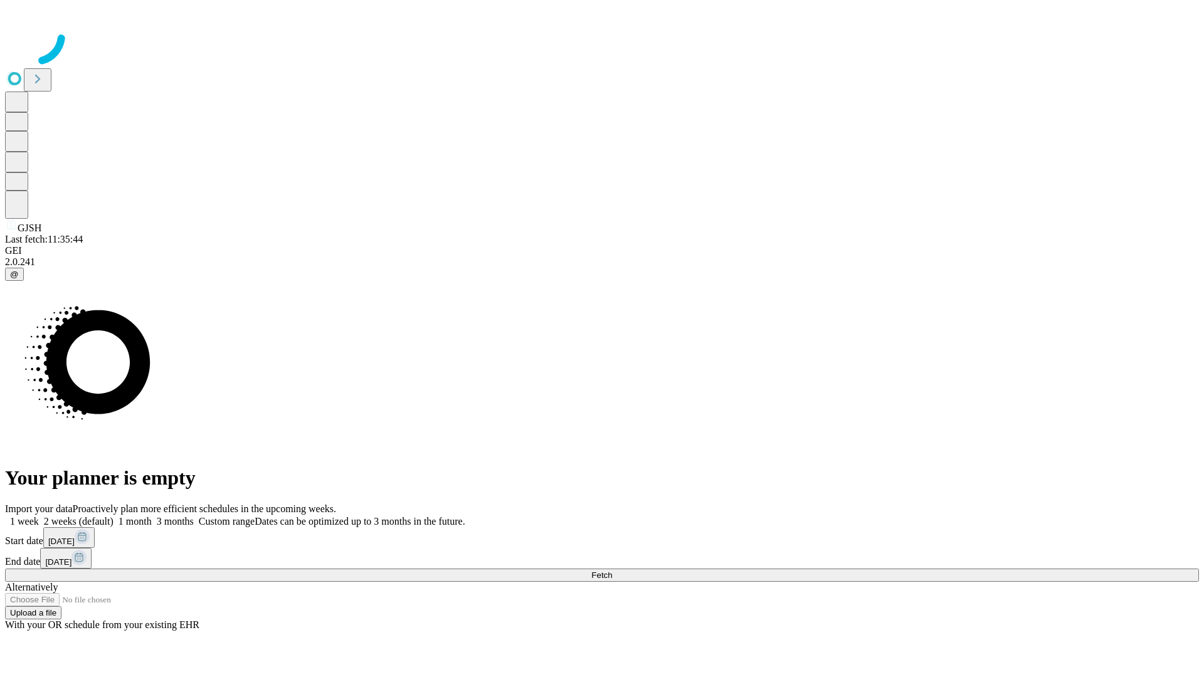 The height and width of the screenshot is (677, 1204). I want to click on span: Last fetch: 11:35:44, so click(44, 239).